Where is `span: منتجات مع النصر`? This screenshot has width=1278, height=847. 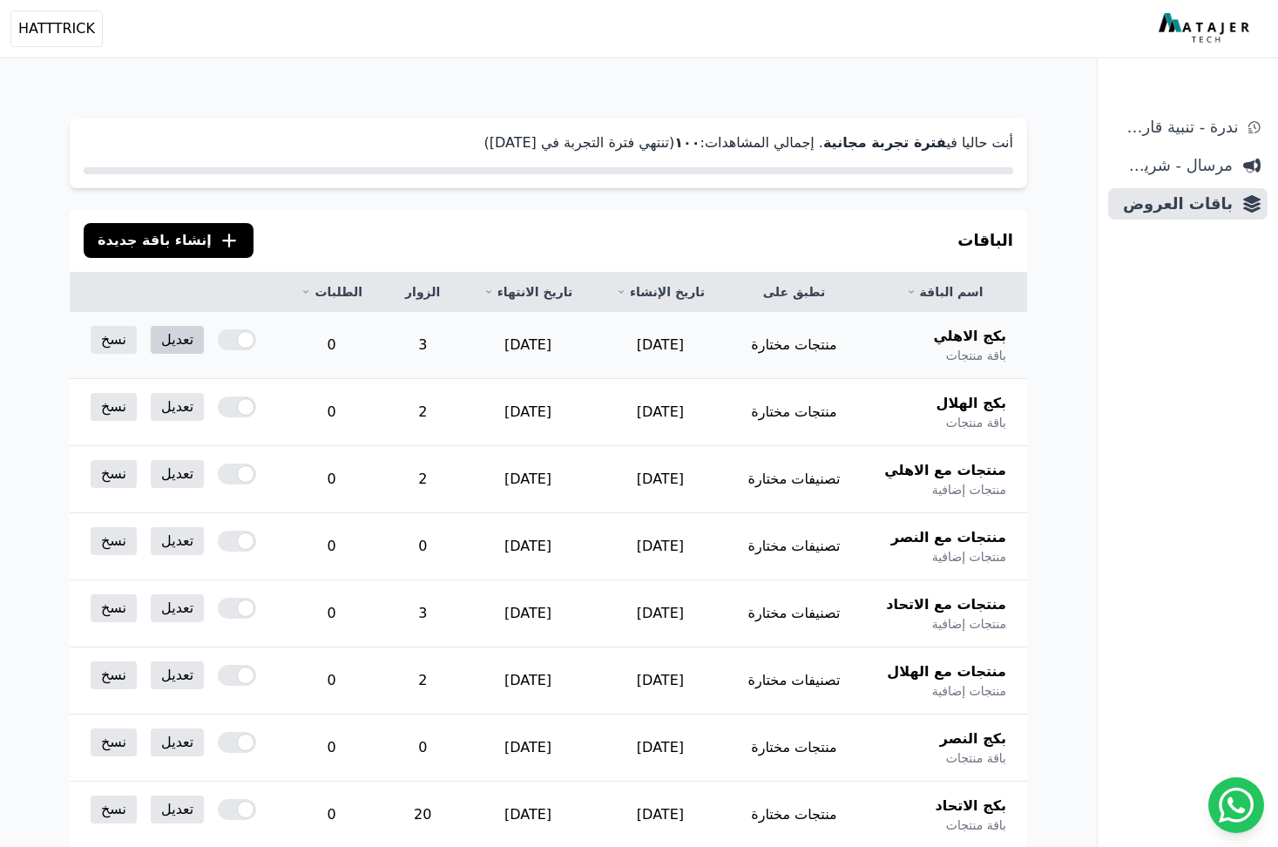 span: منتجات مع النصر is located at coordinates (949, 538).